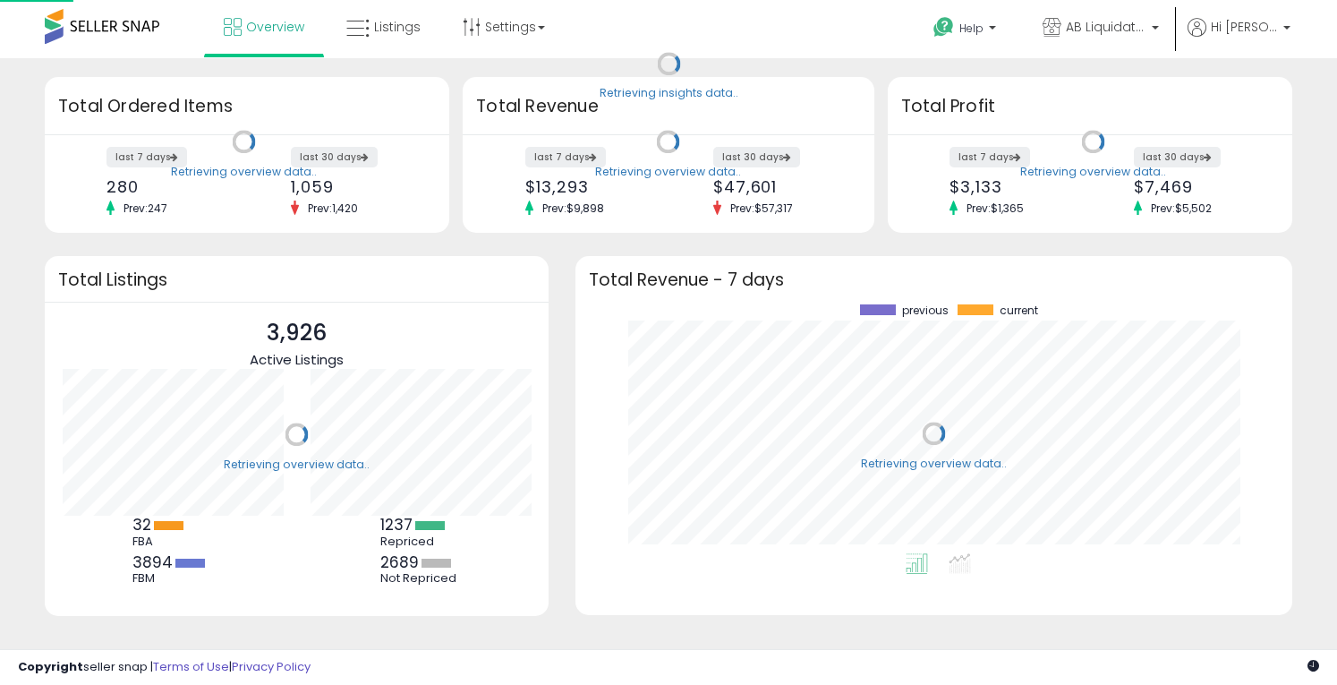  Describe the element at coordinates (1106, 27) in the screenshot. I see `span: AB Liquidators Inc` at that location.